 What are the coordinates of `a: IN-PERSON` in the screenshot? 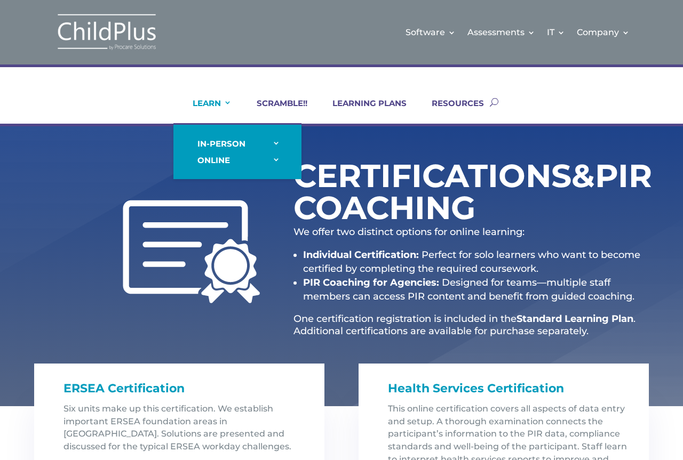 It's located at (237, 144).